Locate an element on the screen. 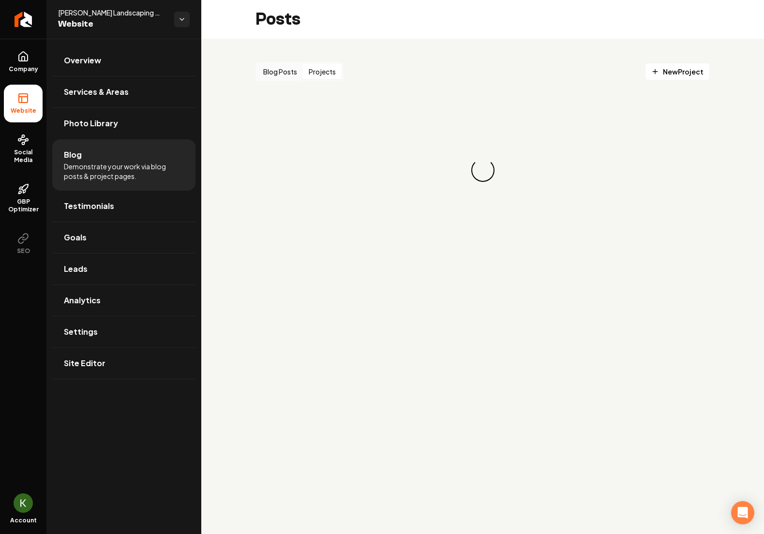 This screenshot has width=764, height=534. span: Leads is located at coordinates (75, 269).